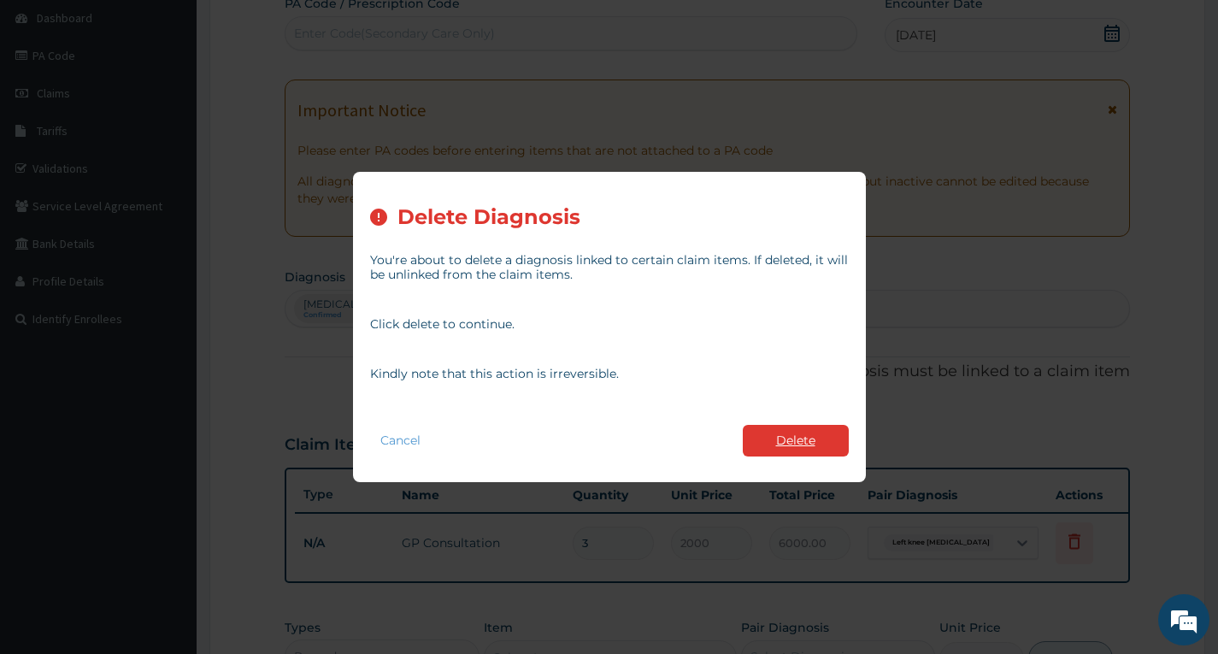  I want to click on p: Kindly note that this action is irreversible., so click(609, 374).